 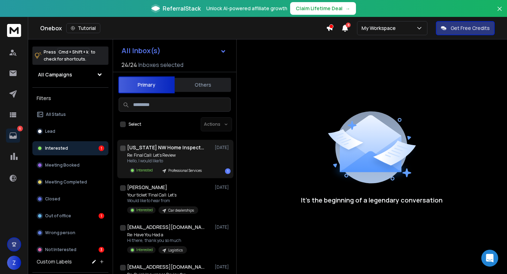 What do you see at coordinates (70, 216) in the screenshot?
I see `button: Out of office1` at bounding box center [70, 216].